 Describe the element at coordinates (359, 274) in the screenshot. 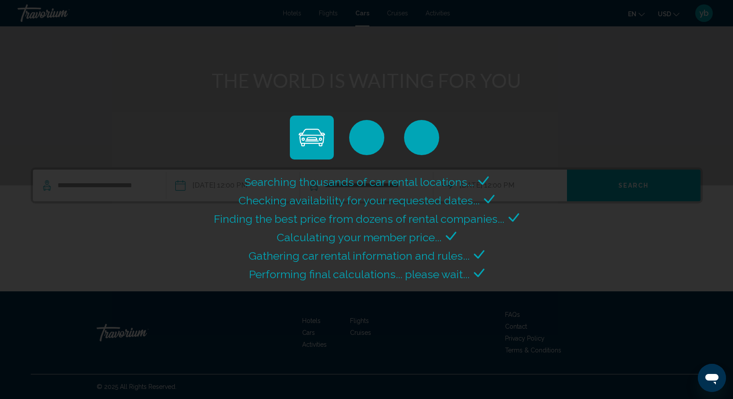

I see `span: Performing final calculations... please wait...` at that location.